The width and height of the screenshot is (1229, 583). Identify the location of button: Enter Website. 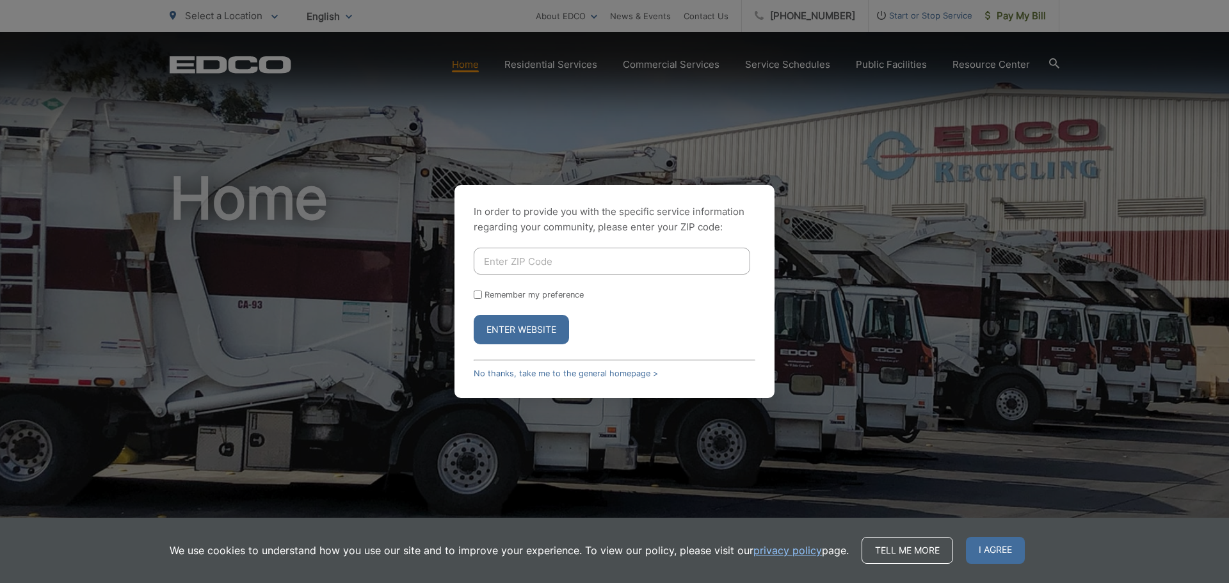
(521, 330).